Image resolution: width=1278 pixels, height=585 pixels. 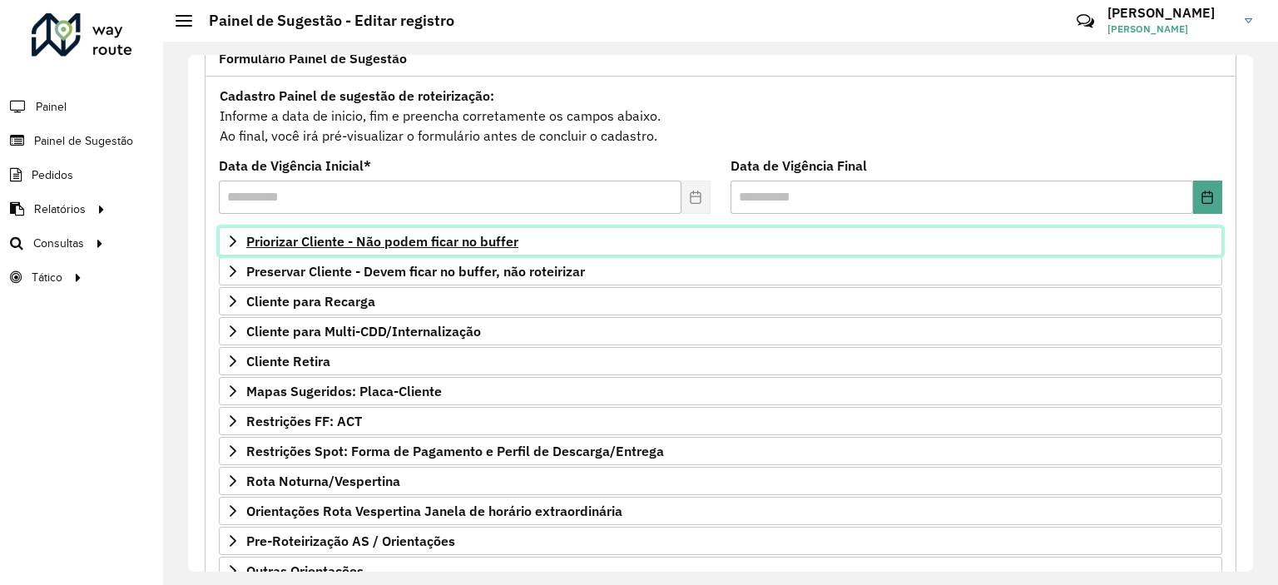 I want to click on span: Preservar Cliente - Devem ficar no buffer, não roteirizar, so click(x=415, y=271).